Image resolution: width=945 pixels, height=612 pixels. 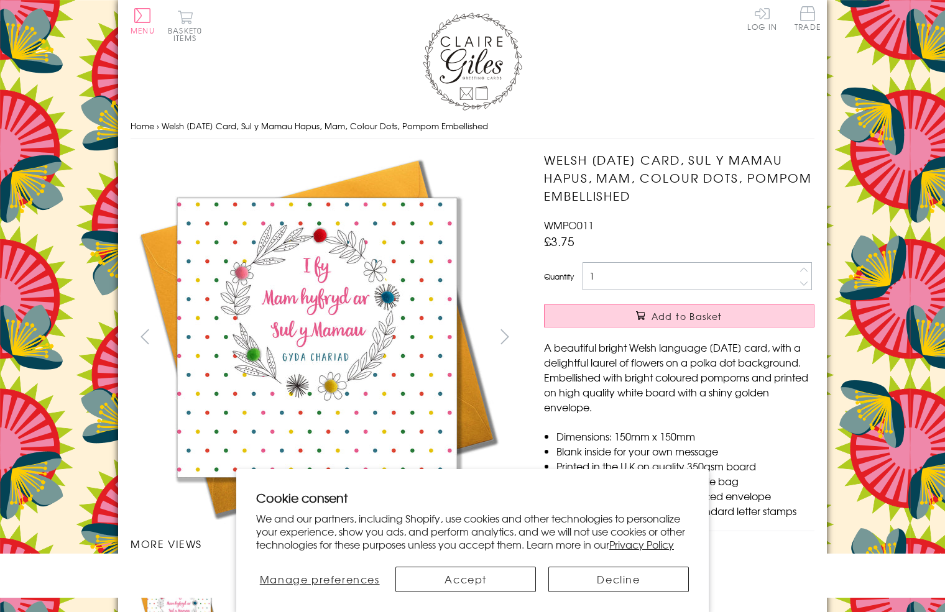 What do you see at coordinates (685, 451) in the screenshot?
I see `li: Blank inside for your own message` at bounding box center [685, 451].